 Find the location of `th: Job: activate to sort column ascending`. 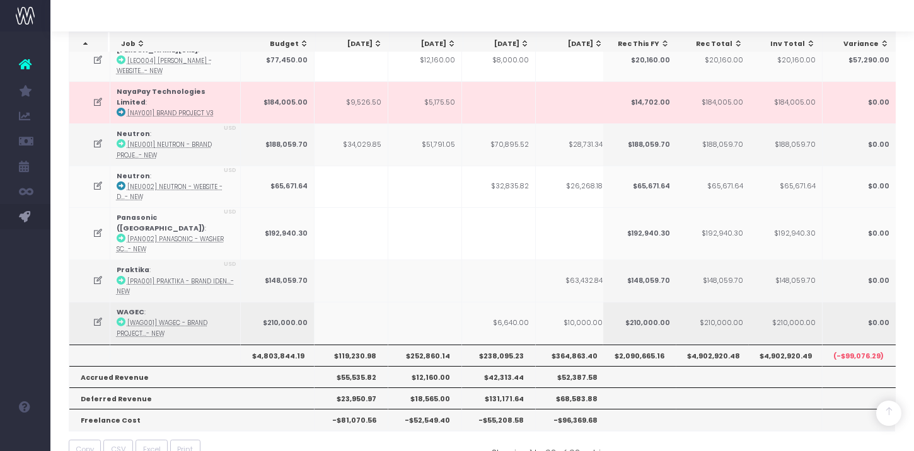

th: Job: activate to sort column ascending is located at coordinates (176, 44).